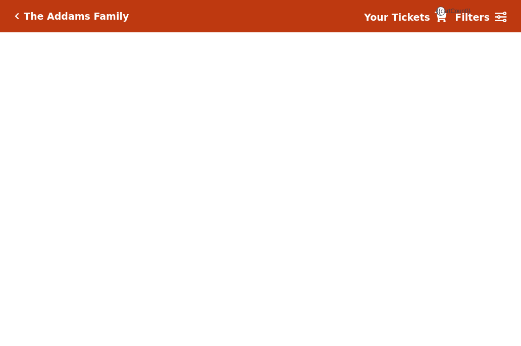 This screenshot has width=521, height=346. I want to click on a: Filters, so click(480, 17).